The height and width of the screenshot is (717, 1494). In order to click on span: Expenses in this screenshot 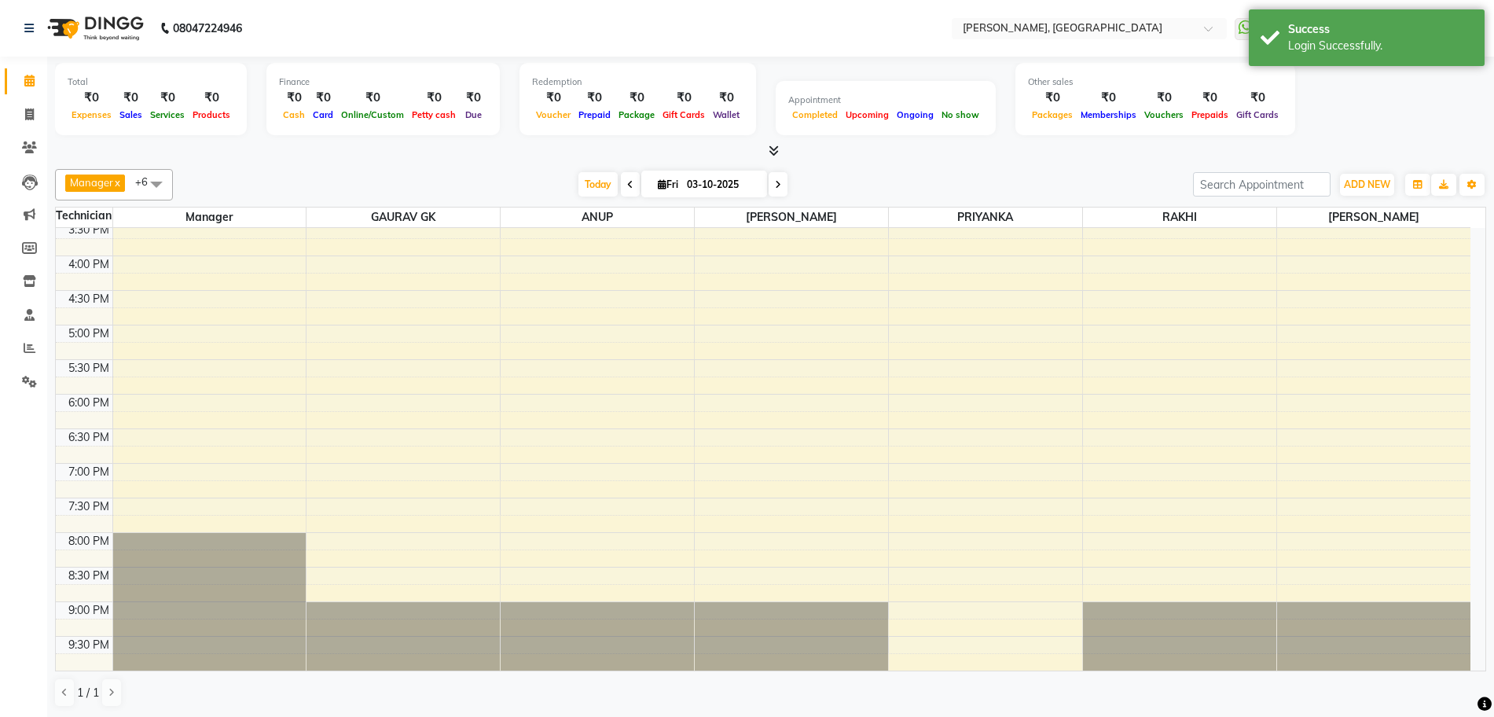, I will do `click(91, 115)`.